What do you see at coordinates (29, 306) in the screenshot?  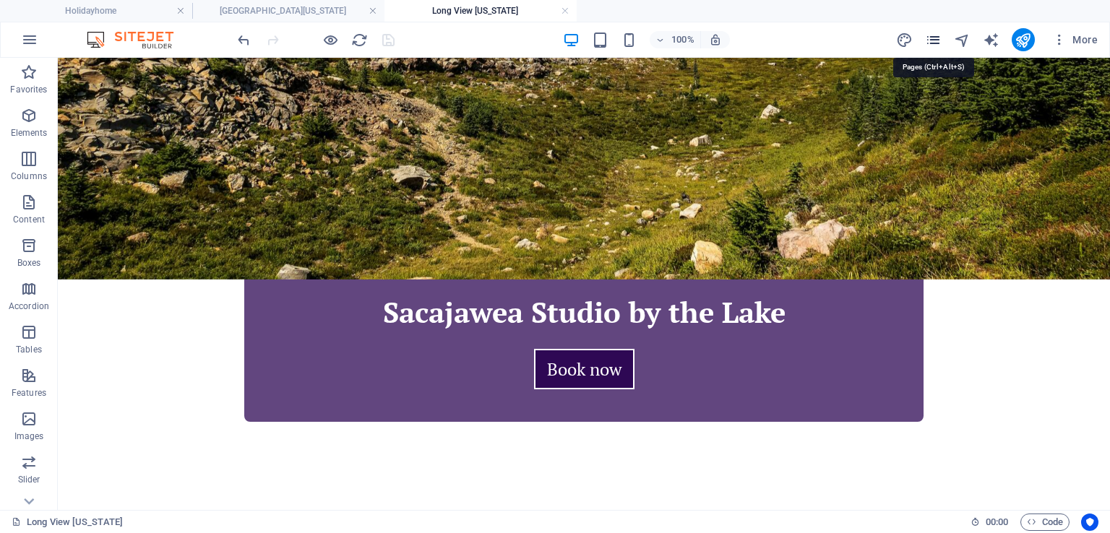 I see `p: Accordion` at bounding box center [29, 306].